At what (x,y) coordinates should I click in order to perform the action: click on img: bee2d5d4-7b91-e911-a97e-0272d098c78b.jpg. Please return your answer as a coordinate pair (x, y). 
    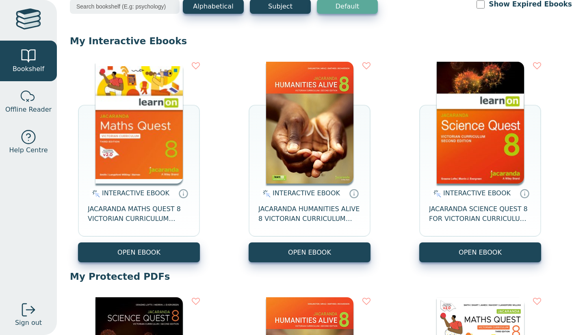
    Looking at the image, I should click on (310, 123).